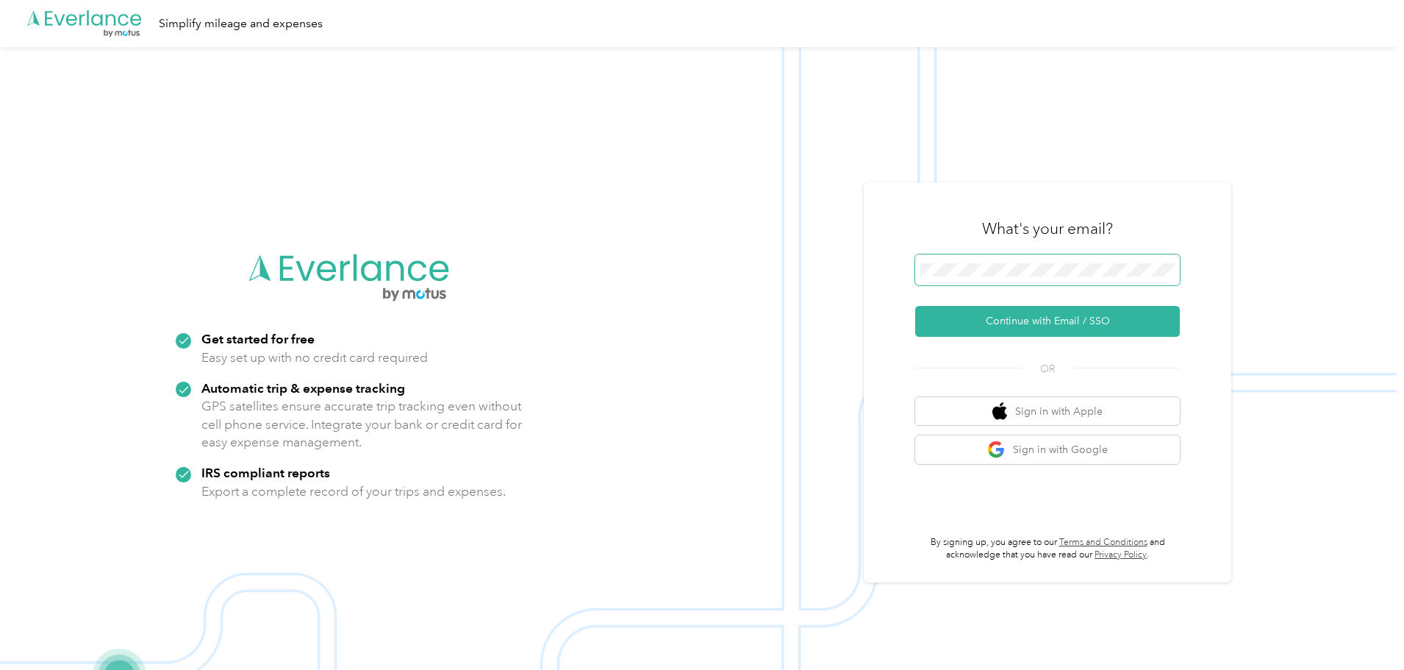 This screenshot has height=670, width=1404. What do you see at coordinates (354, 491) in the screenshot?
I see `p: Export a complete record of your trips and expenses.` at bounding box center [354, 491].